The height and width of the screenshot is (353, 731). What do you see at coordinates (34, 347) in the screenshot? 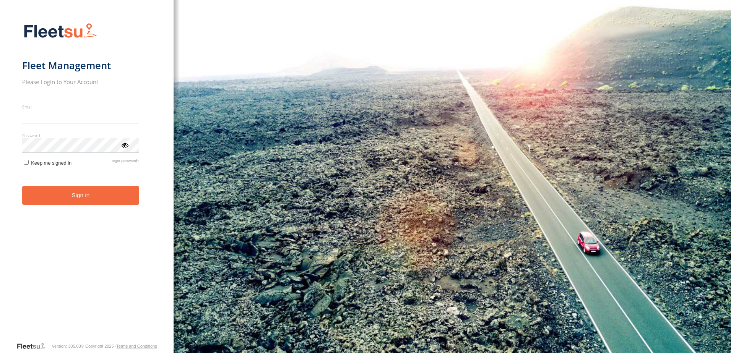
I see `a: Visit our Website` at bounding box center [34, 347].